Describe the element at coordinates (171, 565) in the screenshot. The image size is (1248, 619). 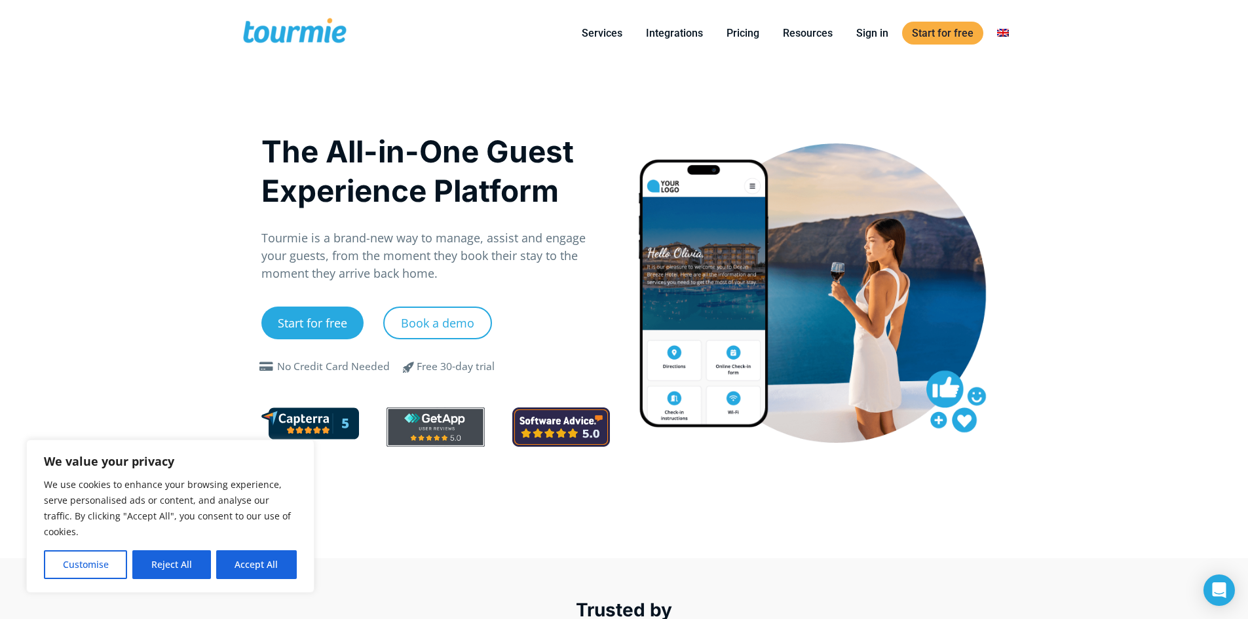
I see `button: Reject All` at that location.